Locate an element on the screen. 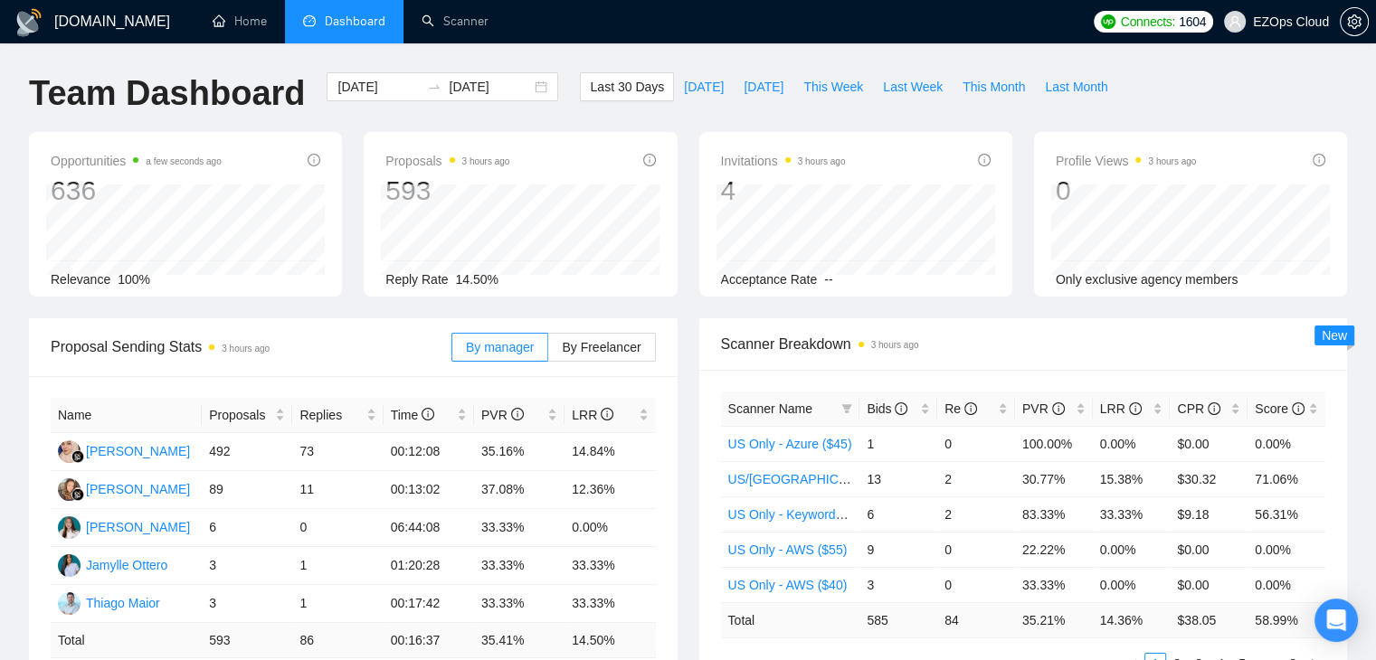 This screenshot has width=1376, height=660. span: Acceptance Rate is located at coordinates (769, 280).